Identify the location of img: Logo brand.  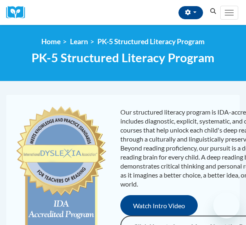
(18, 12).